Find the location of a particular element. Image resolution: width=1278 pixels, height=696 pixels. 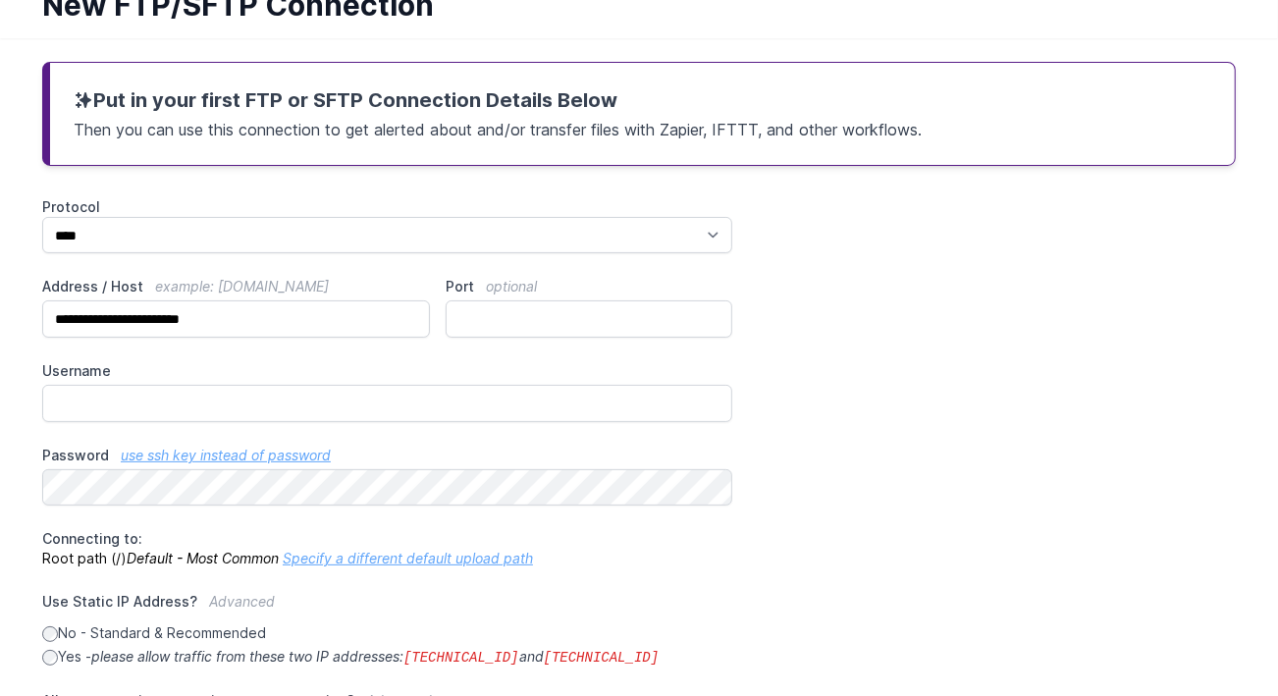

p: Root path (/) is located at coordinates (387, 549).